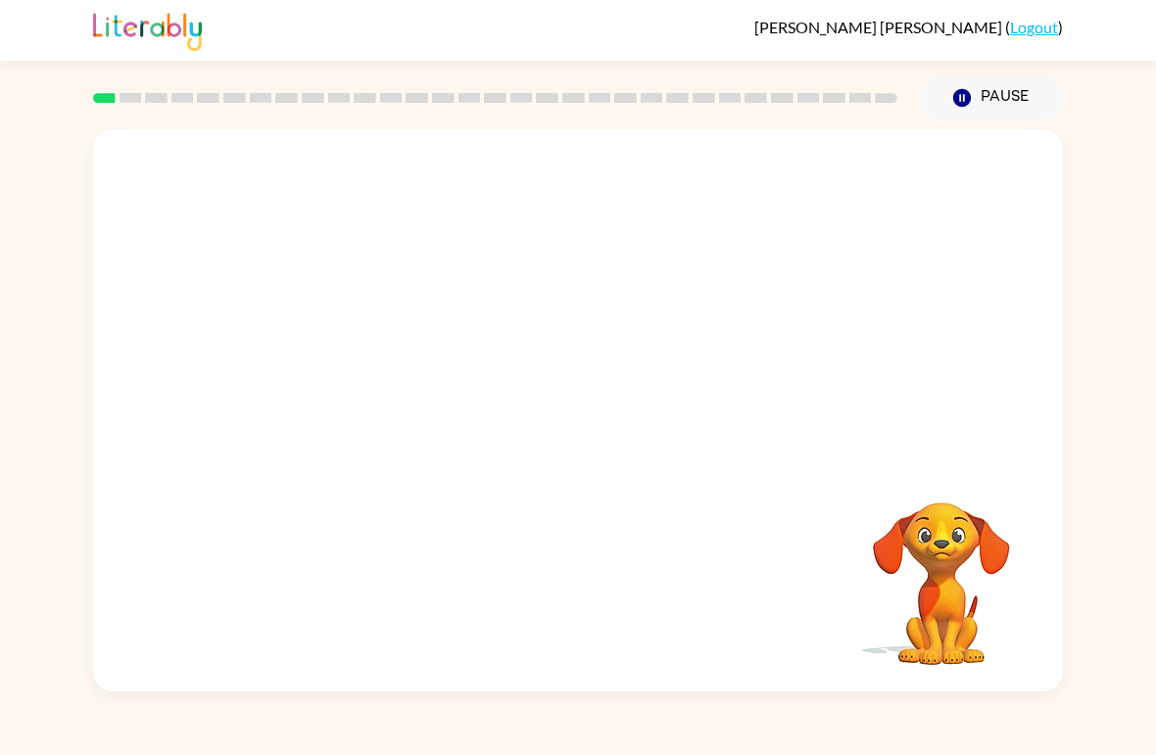  Describe the element at coordinates (942, 570) in the screenshot. I see `video: Your browser must support playing .mp4 files to use Literably. Please try using another browser.` at that location.